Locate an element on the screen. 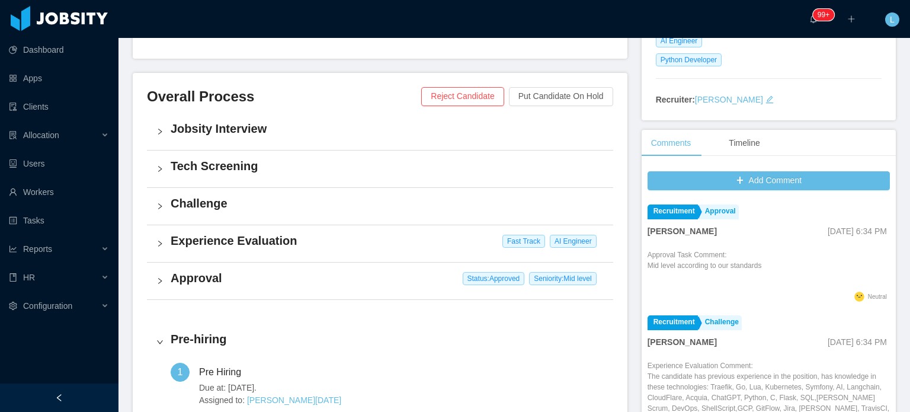 This screenshot has height=412, width=910. sup: 1904 is located at coordinates (824, 15).